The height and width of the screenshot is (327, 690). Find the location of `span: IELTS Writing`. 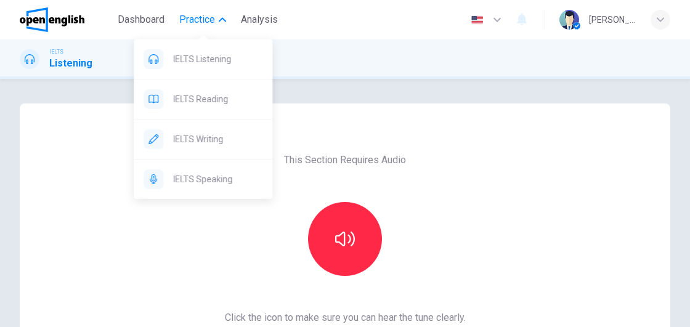

span: IELTS Writing is located at coordinates (218, 139).